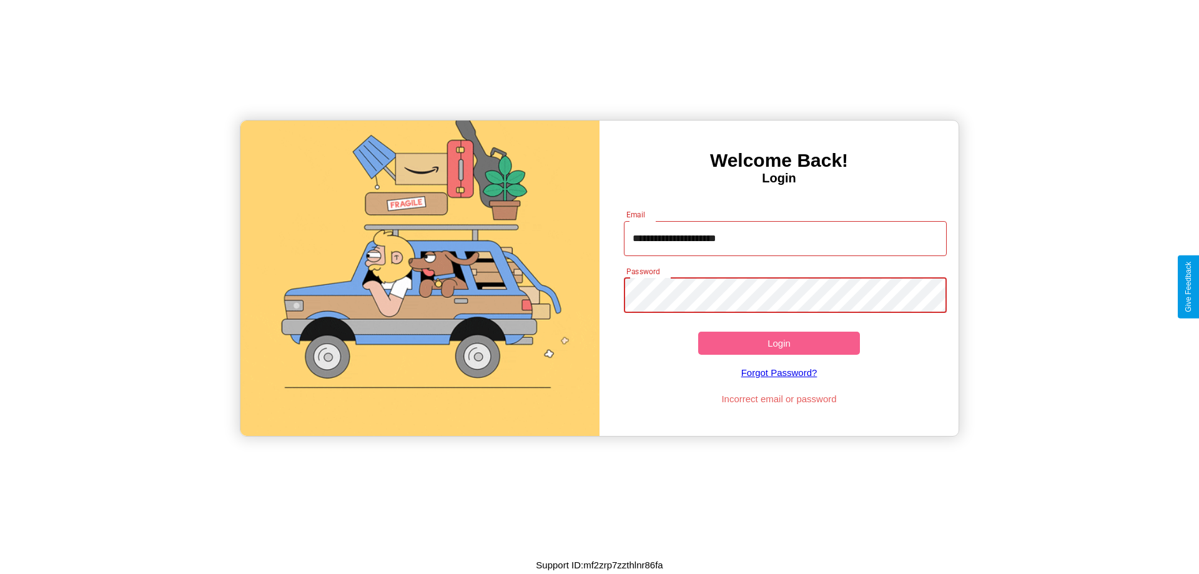 The image size is (1199, 574). Describe the element at coordinates (643, 271) in the screenshot. I see `label: Password` at that location.